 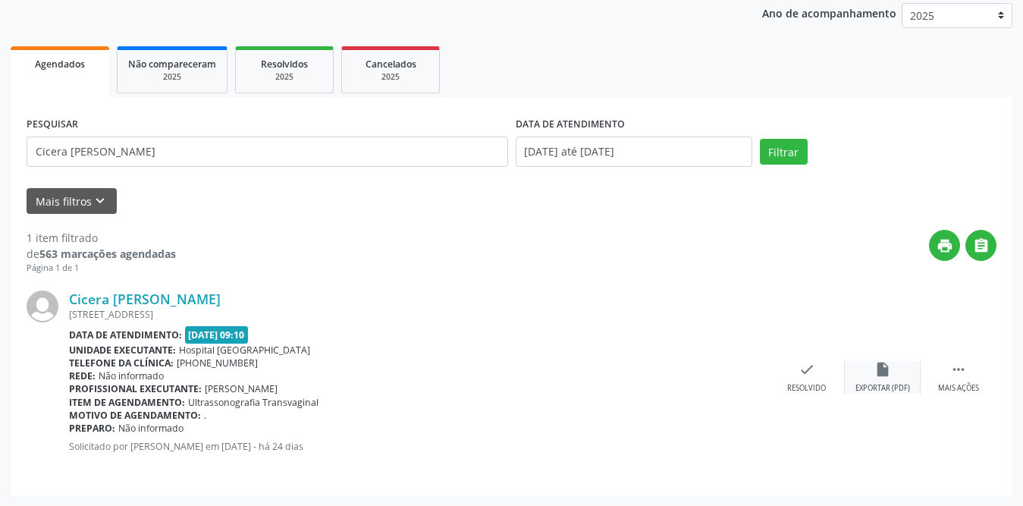 What do you see at coordinates (135, 415) in the screenshot?
I see `b: Motivo de agendamento:` at bounding box center [135, 415].